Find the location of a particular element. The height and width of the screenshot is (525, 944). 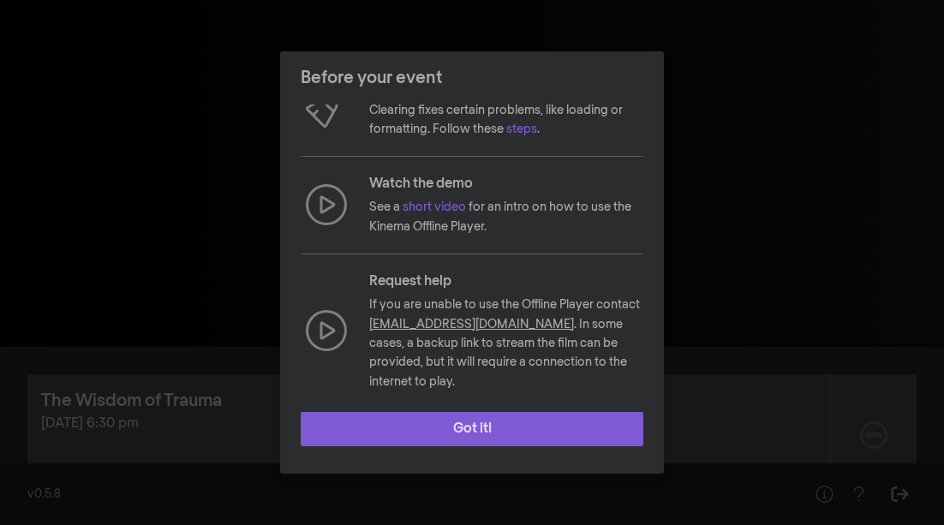

p: Clearing fixes certain problems, like loading or formatting. Follow these . is located at coordinates (506, 120).